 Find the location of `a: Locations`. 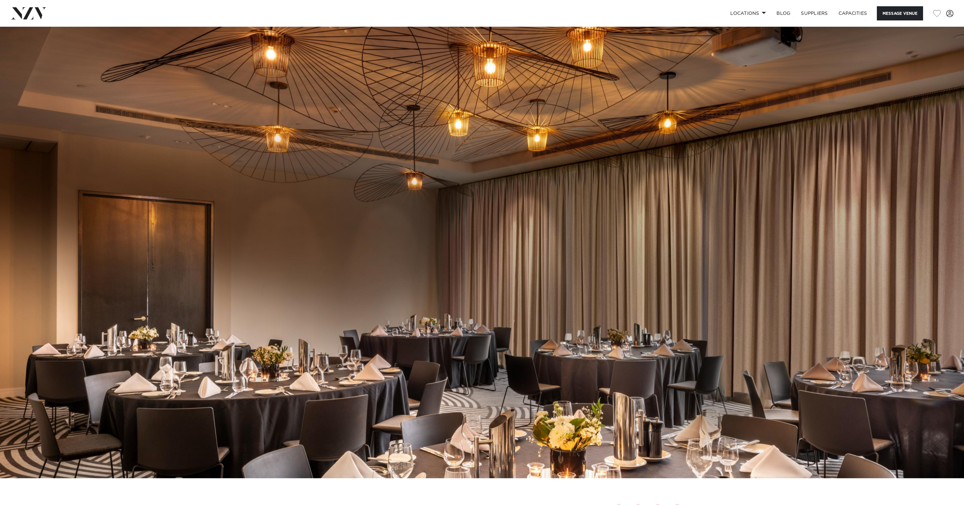

a: Locations is located at coordinates (748, 13).